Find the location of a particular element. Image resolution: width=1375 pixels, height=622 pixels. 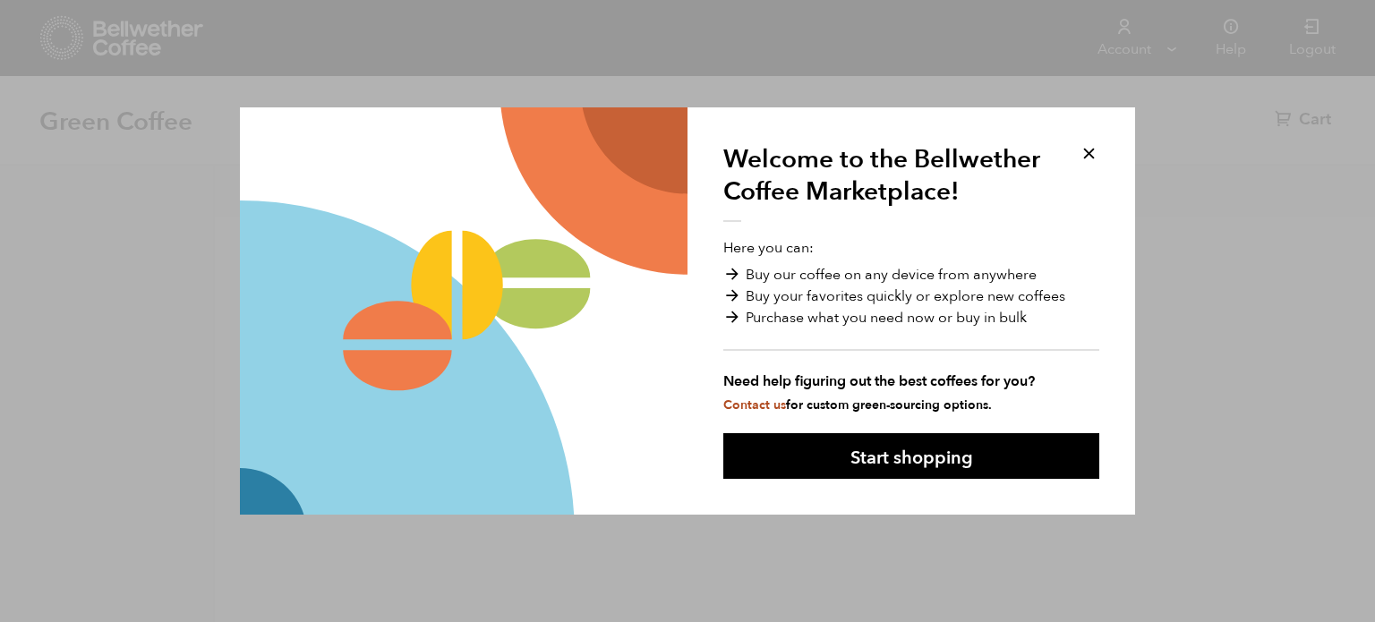

li: Purchase what you need now or buy in bulk is located at coordinates (911, 318).